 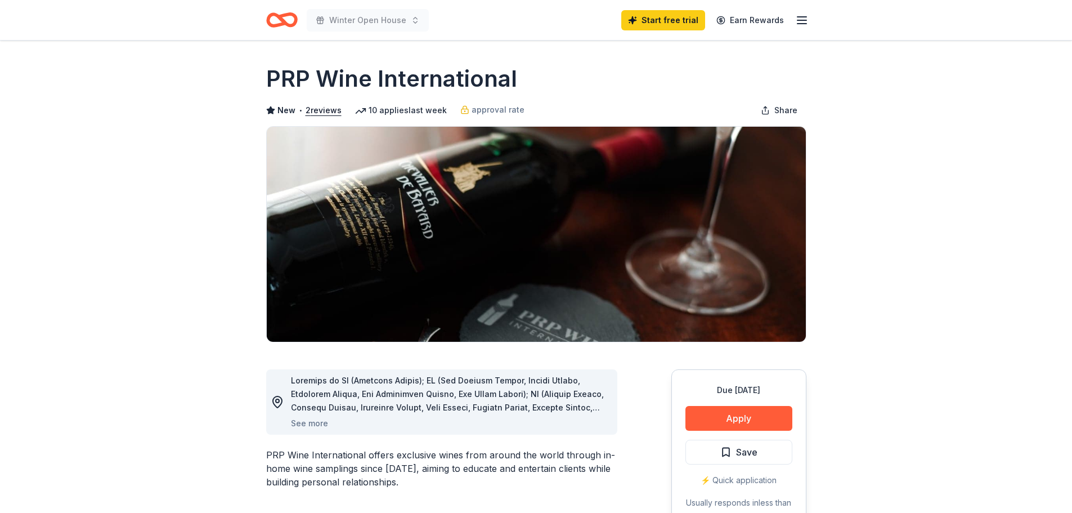 I want to click on span: Save, so click(x=747, y=452).